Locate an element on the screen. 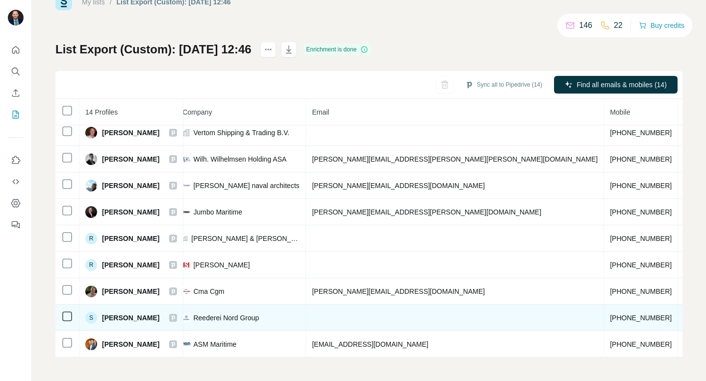  div: Enrichment is done is located at coordinates (337, 50).